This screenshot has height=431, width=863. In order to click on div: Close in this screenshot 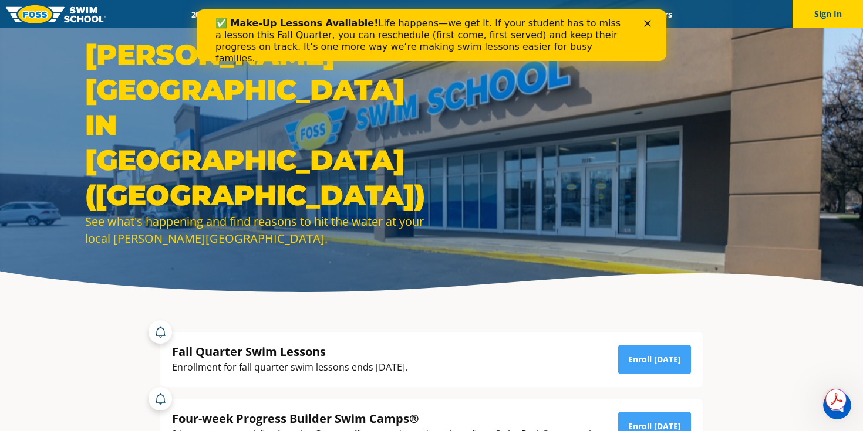, I will do `click(453, 14)`.